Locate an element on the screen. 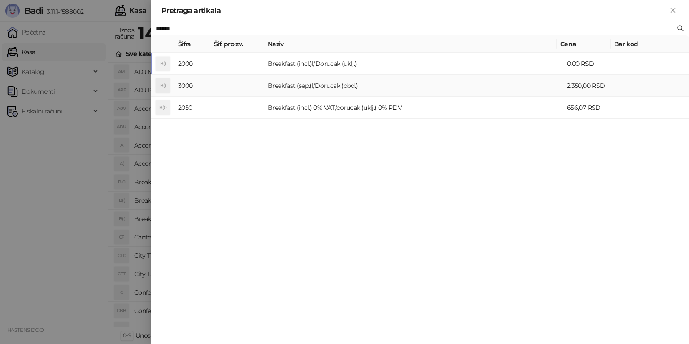 This screenshot has height=344, width=689. button: Zatvori is located at coordinates (673, 11).